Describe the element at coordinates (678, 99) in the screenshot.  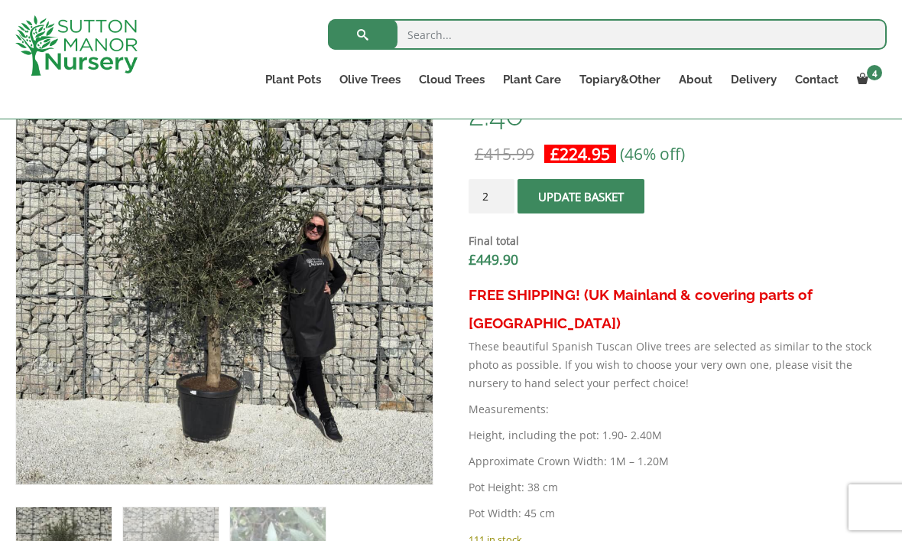
I see `h1: Tuscan Olive Tree XXL 1.90 – 2.40` at that location.